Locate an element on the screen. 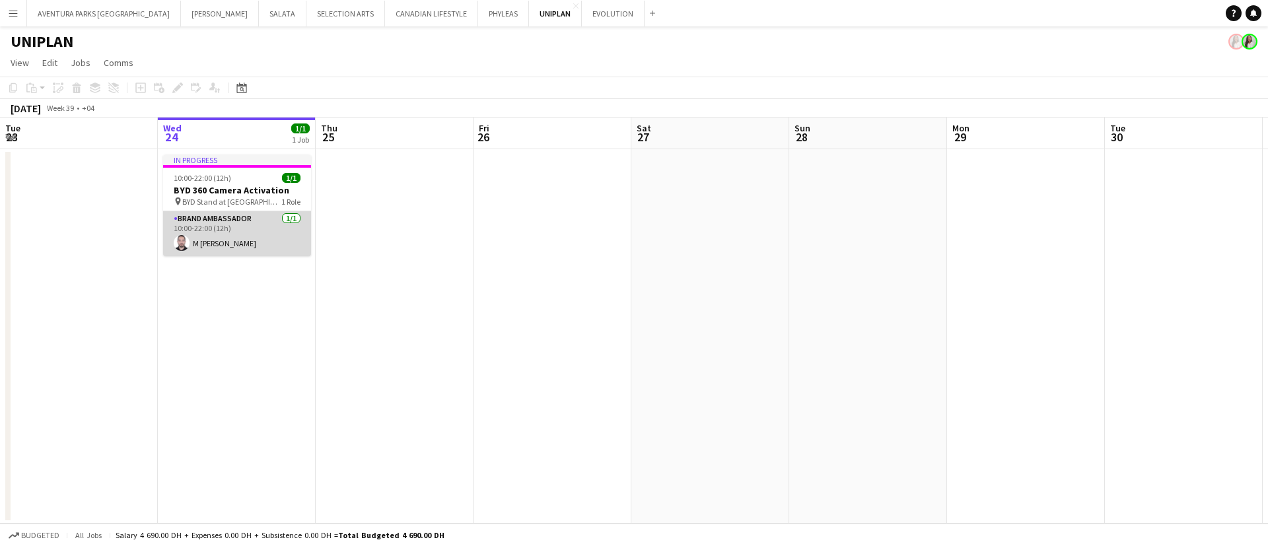 The image size is (1268, 546). span: 29 is located at coordinates (960, 137).